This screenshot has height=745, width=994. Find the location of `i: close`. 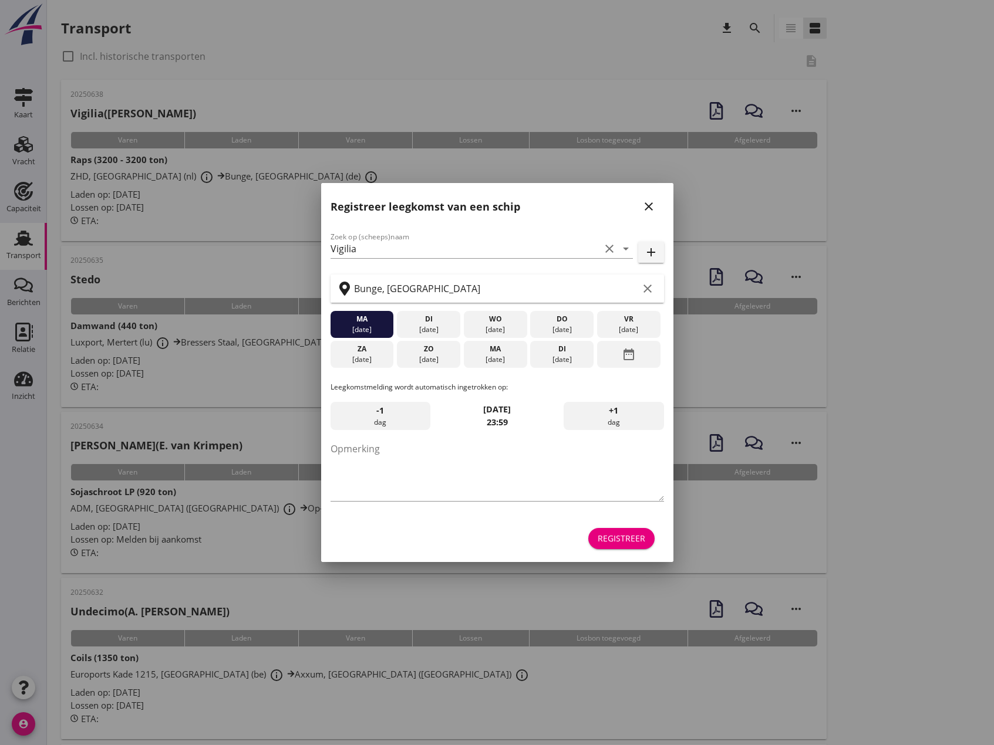

i: close is located at coordinates (648, 207).